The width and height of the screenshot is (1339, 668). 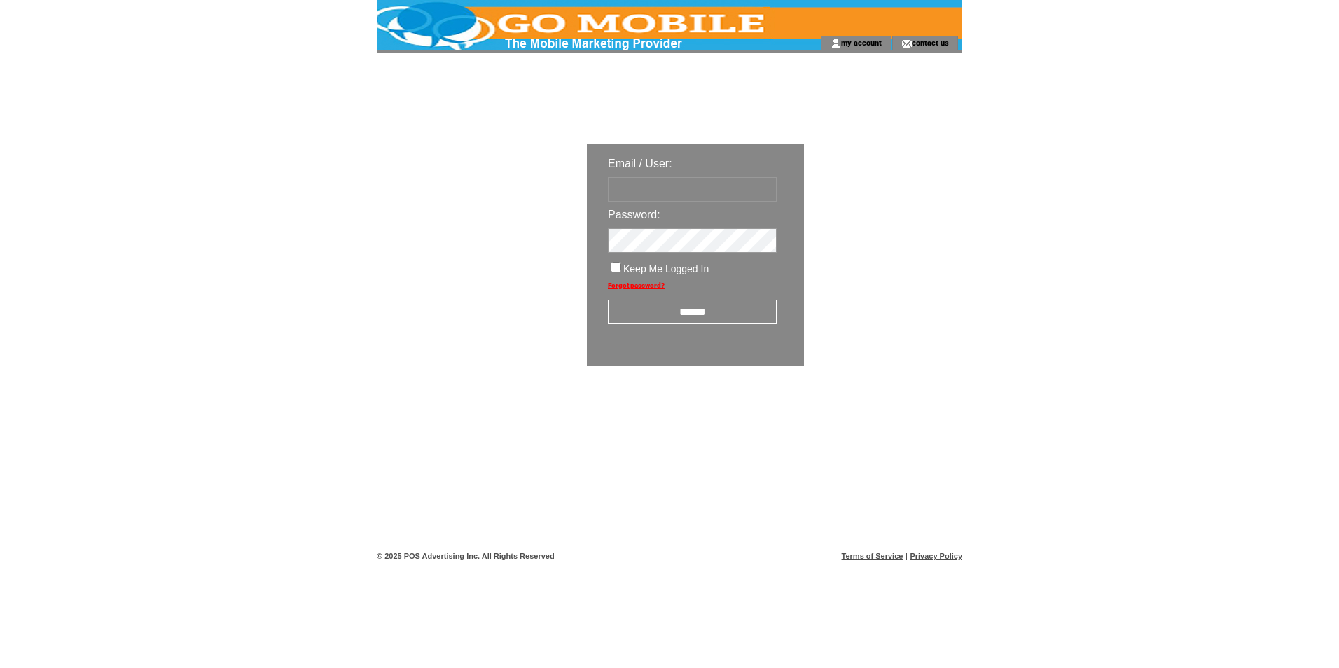 What do you see at coordinates (873, 556) in the screenshot?
I see `a: Terms of Service` at bounding box center [873, 556].